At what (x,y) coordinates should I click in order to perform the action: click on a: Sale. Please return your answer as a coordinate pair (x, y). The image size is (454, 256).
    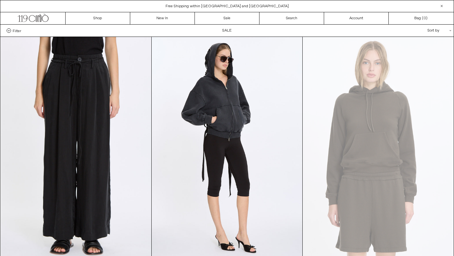
    Looking at the image, I should click on (227, 18).